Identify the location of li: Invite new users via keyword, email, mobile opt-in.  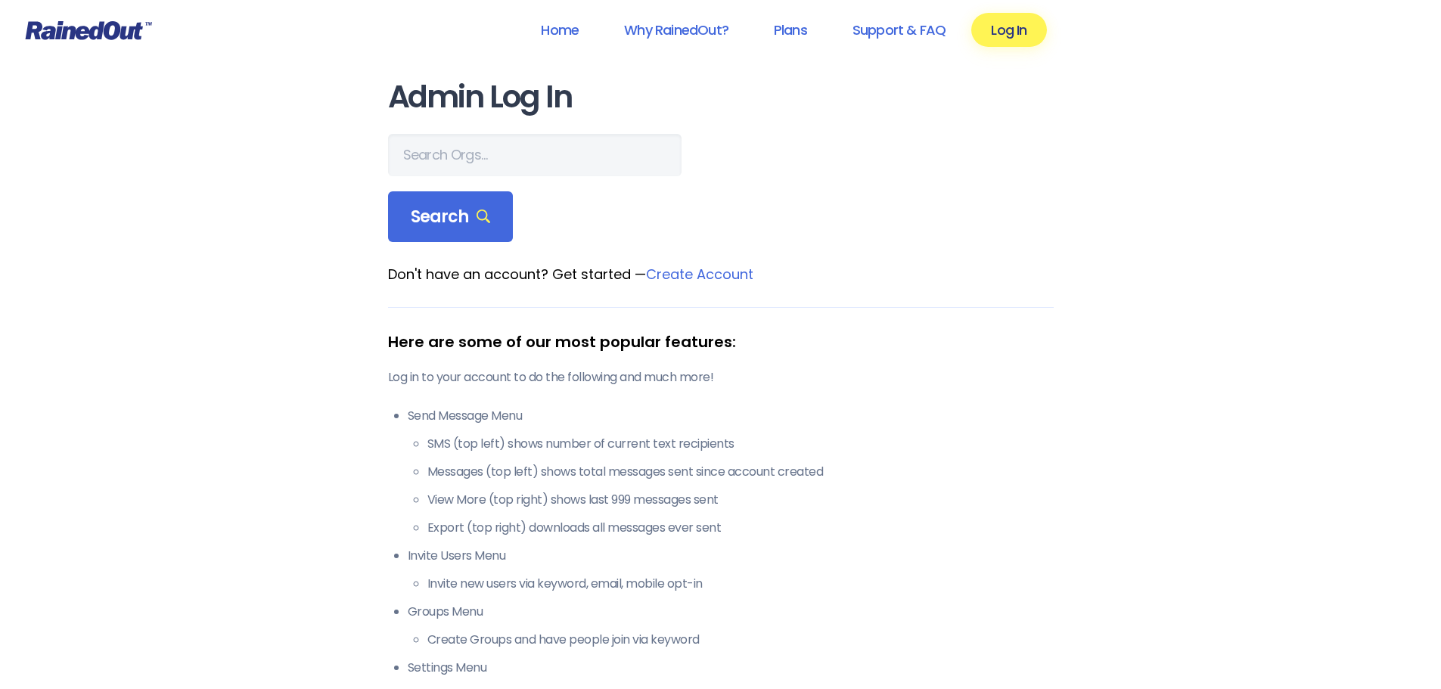
(740, 584).